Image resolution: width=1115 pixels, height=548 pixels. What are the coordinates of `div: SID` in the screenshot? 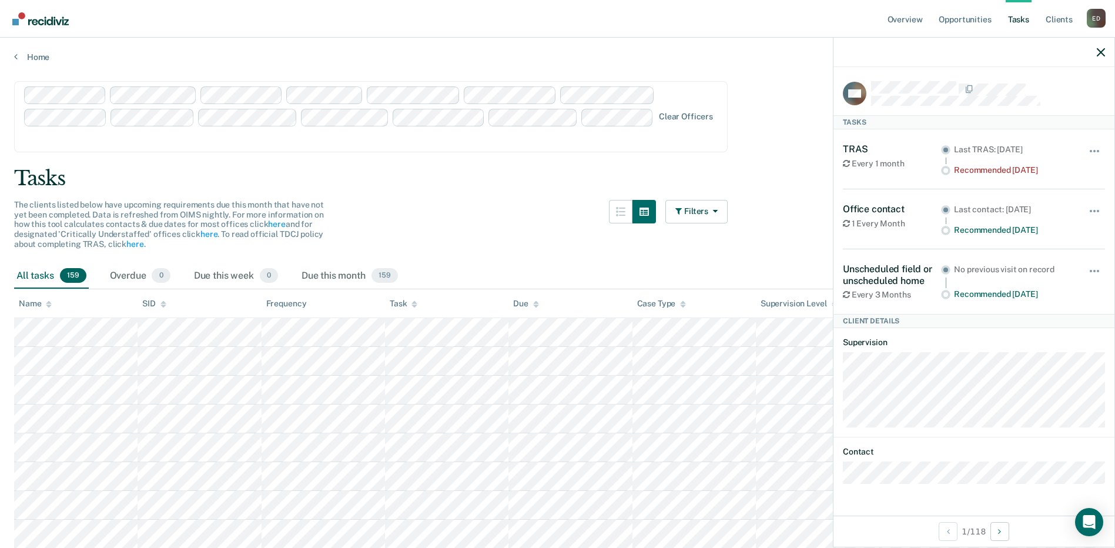 It's located at (154, 303).